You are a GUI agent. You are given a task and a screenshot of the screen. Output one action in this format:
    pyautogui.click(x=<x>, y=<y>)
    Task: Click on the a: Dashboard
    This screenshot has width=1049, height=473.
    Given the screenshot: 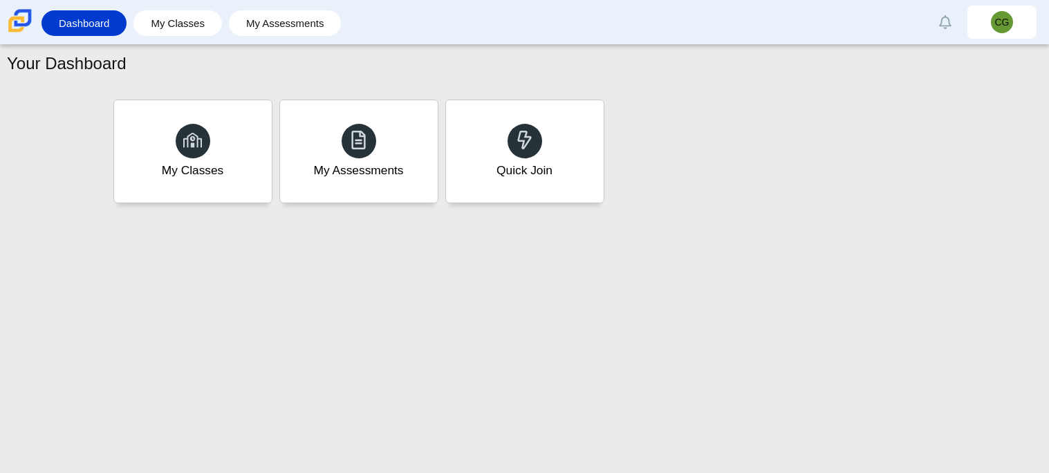 What is the action you would take?
    pyautogui.click(x=84, y=23)
    